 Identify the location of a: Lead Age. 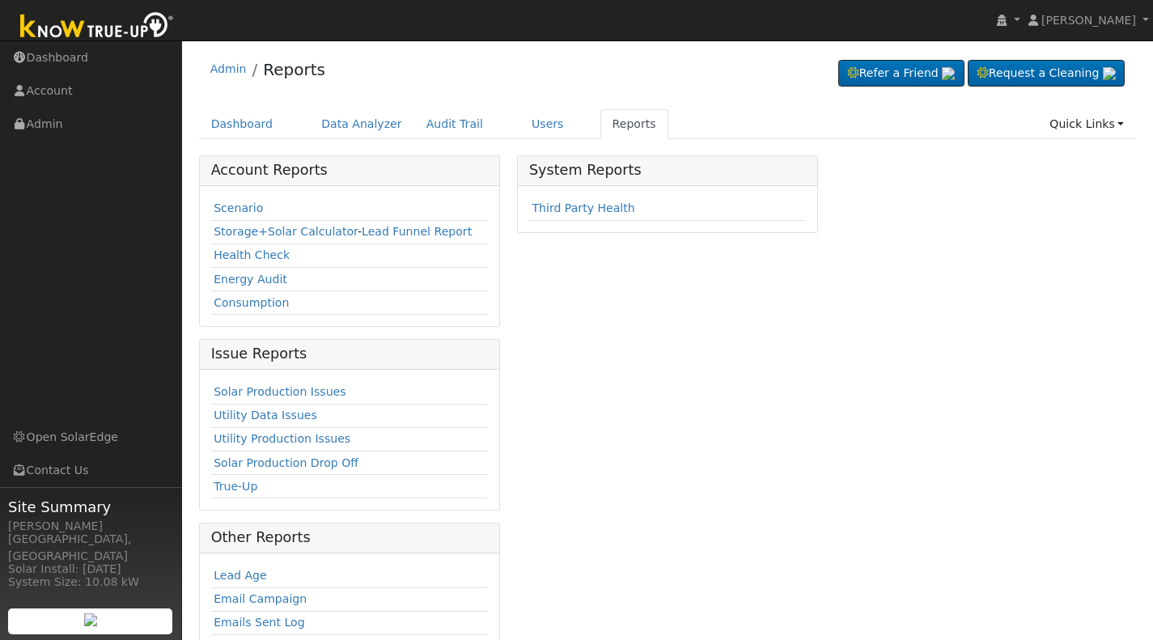
(240, 575).